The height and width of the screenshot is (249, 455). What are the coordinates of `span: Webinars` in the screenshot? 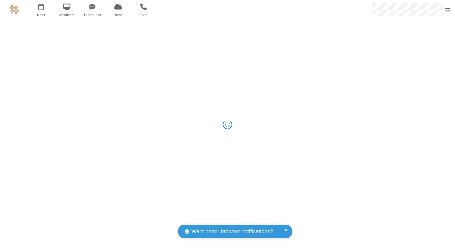 It's located at (67, 15).